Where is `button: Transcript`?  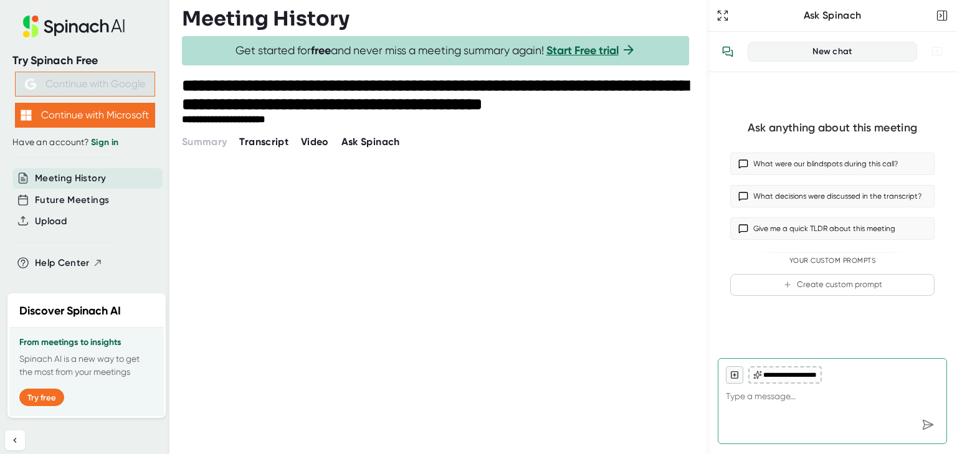 button: Transcript is located at coordinates (264, 142).